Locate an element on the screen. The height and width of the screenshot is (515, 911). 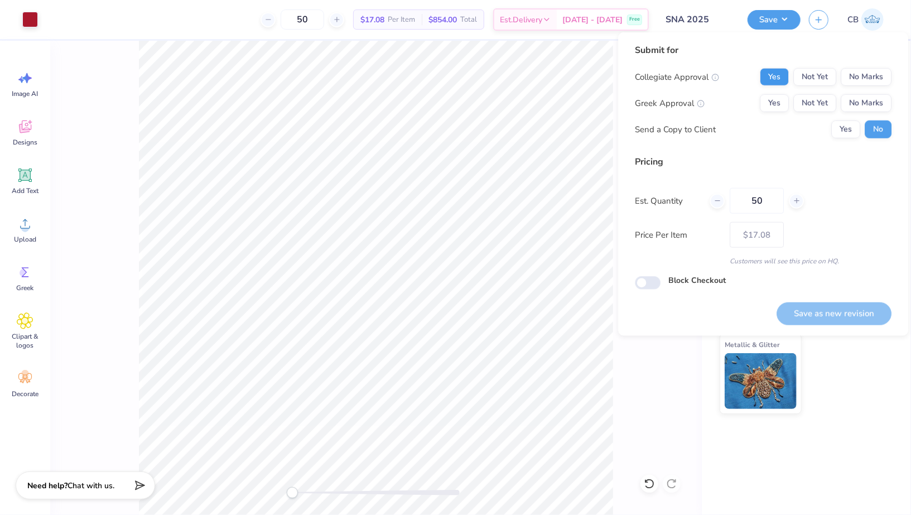
span: CB is located at coordinates (853, 20).